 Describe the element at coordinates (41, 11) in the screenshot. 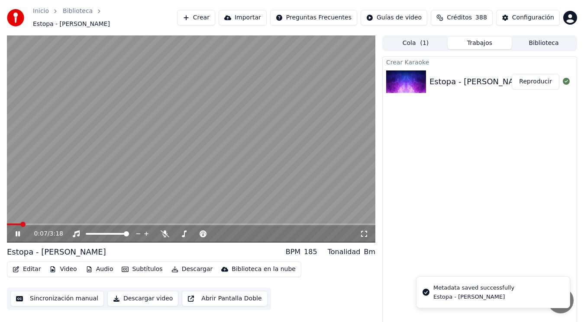

I see `a: Inicio` at that location.